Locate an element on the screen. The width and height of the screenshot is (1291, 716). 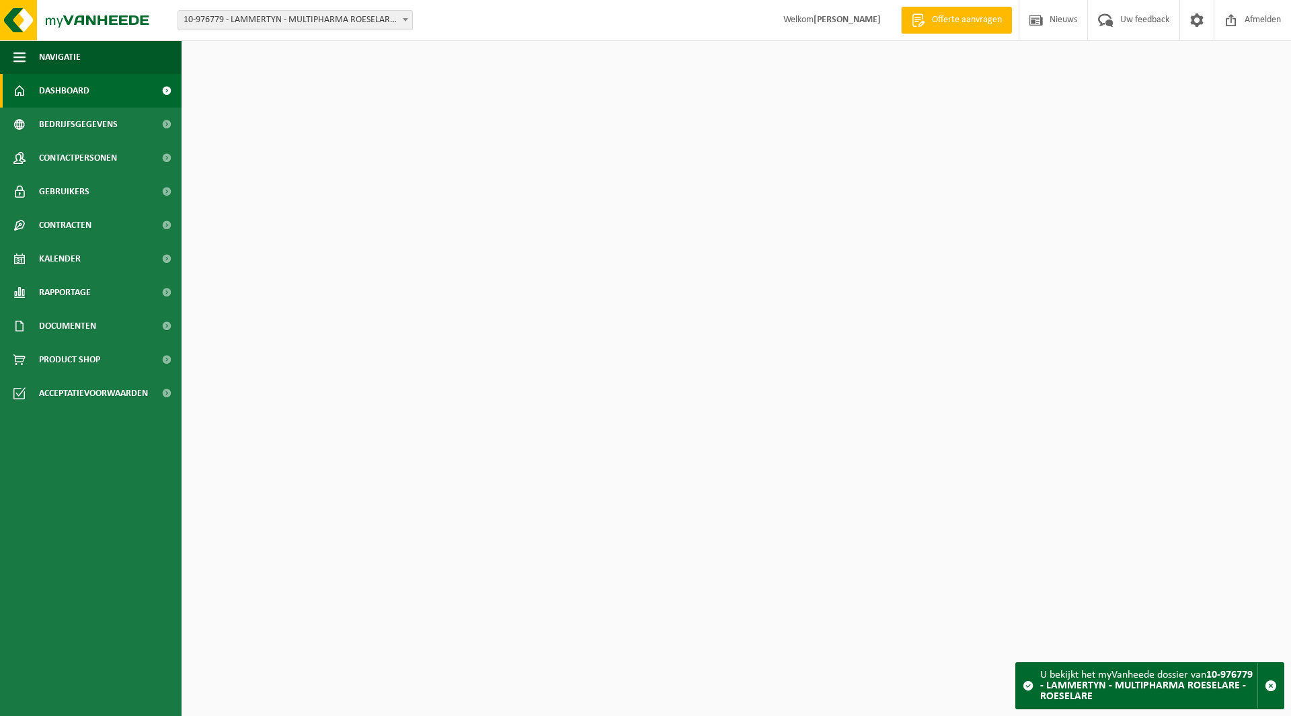
span: Documenten is located at coordinates (67, 326).